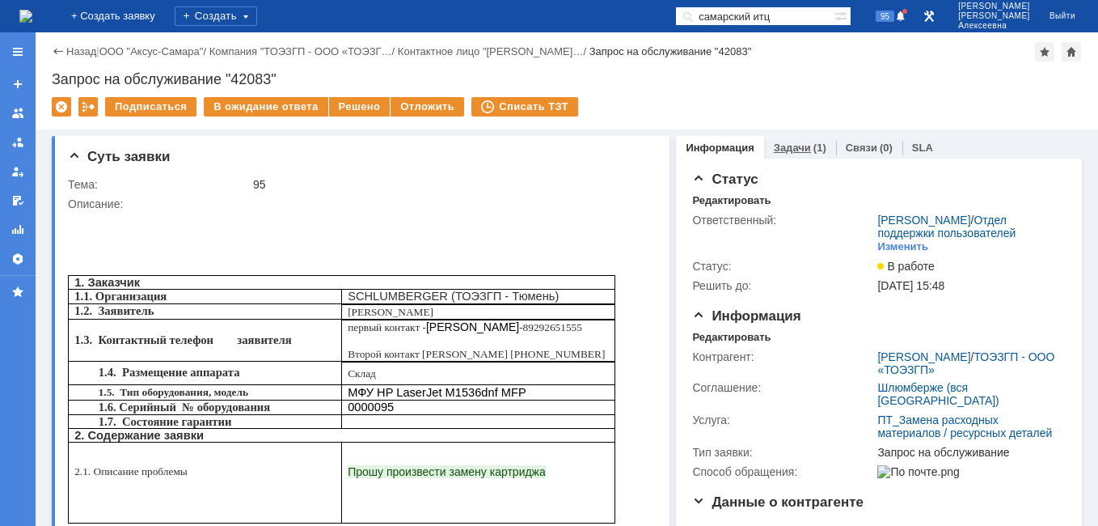 The image size is (1098, 526). What do you see at coordinates (97, 211) in the screenshot?
I see `span: 1.7. Состояние гарантии` at bounding box center [97, 211].